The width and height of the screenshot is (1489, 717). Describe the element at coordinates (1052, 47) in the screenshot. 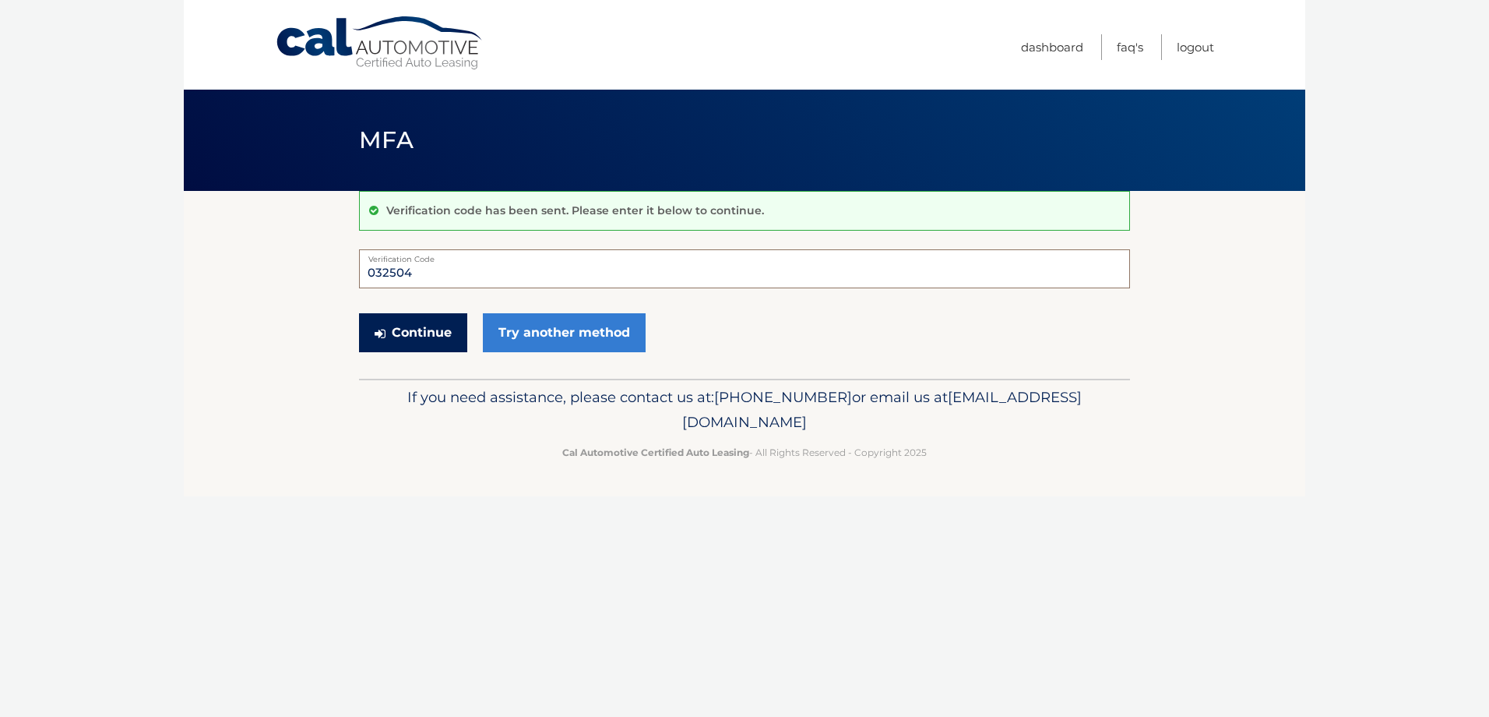

I see `a: Dashboard` at that location.